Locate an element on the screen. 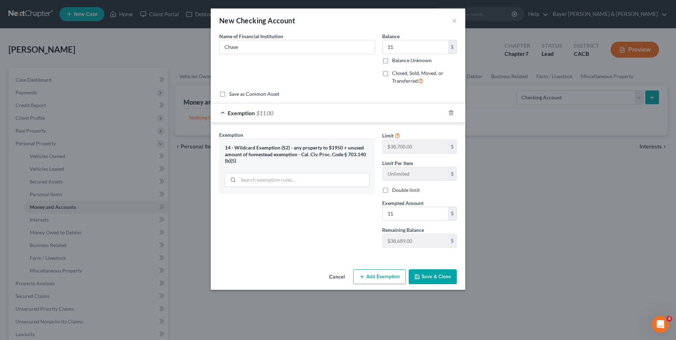 Image resolution: width=676 pixels, height=340 pixels. span: Exempted Amount is located at coordinates (403, 203).